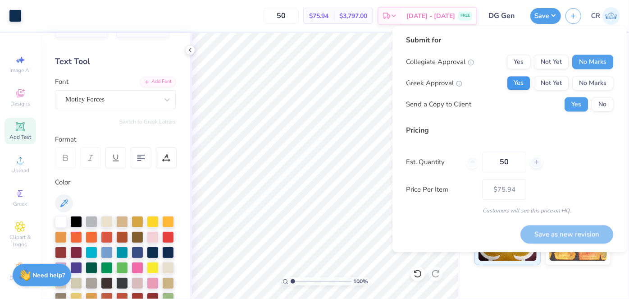 The height and width of the screenshot is (299, 629). Describe the element at coordinates (441, 189) in the screenshot. I see `label: Price Per Item` at that location.